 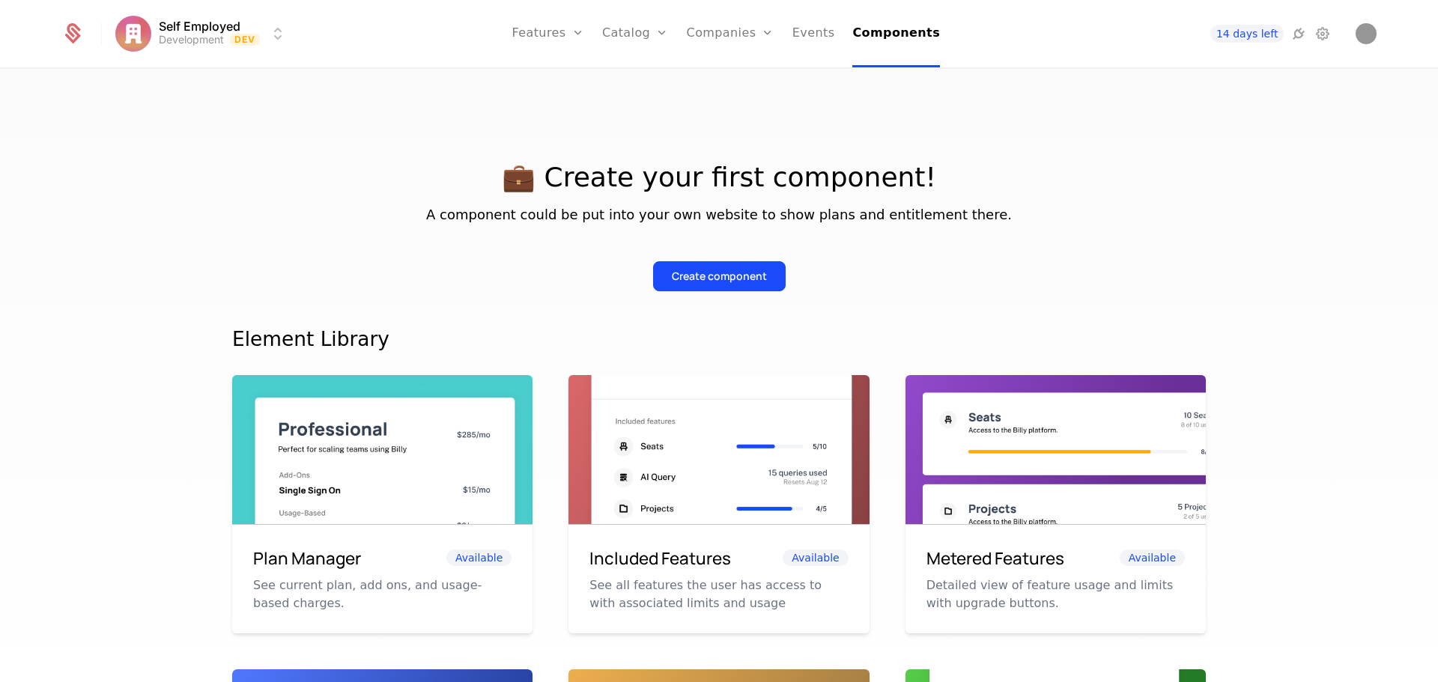 What do you see at coordinates (718, 595) in the screenshot?
I see `p: See all features the user has access to with associated limits and usage` at bounding box center [718, 595].